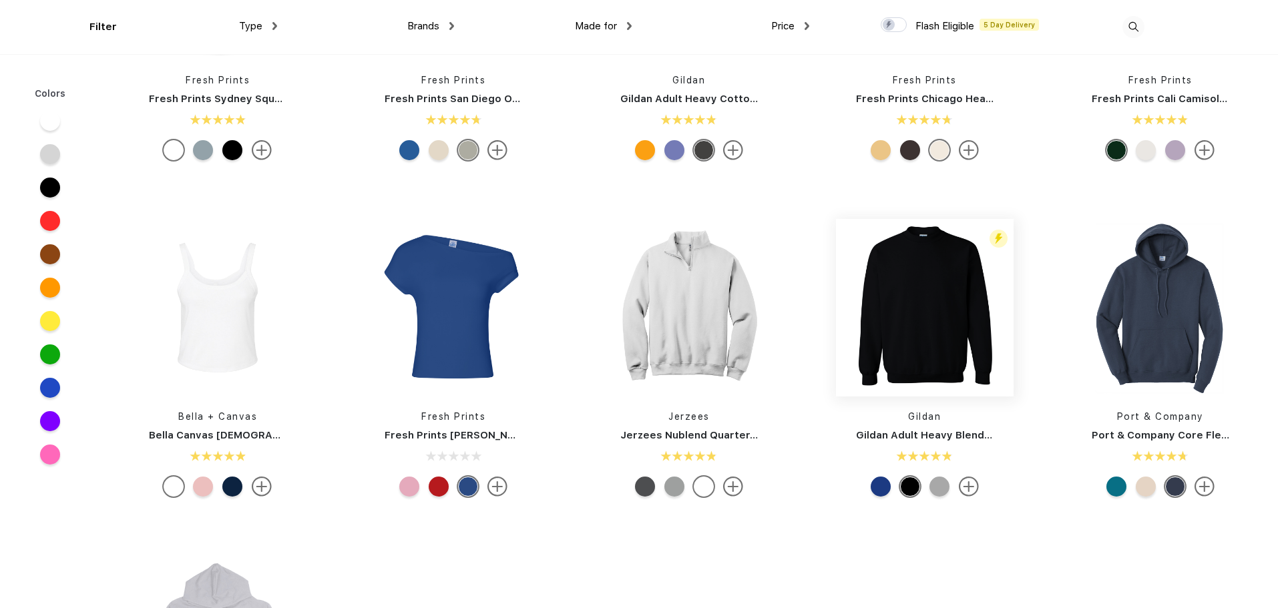 Image resolution: width=1278 pixels, height=608 pixels. What do you see at coordinates (1170, 99) in the screenshot?
I see `a: Fresh Prints Cali Camisole Top` at bounding box center [1170, 99].